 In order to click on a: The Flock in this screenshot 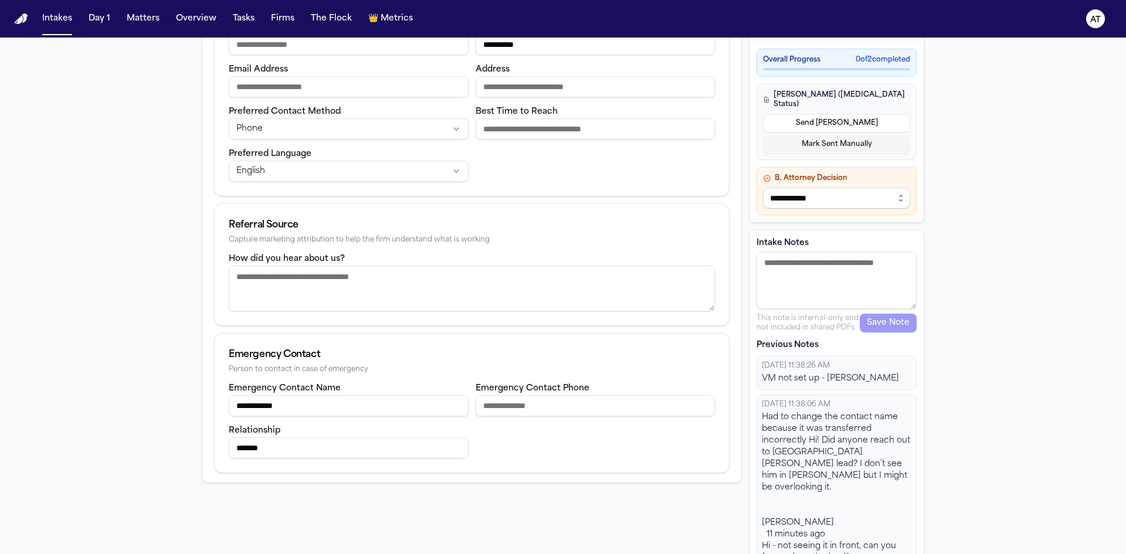, I will do `click(331, 19)`.